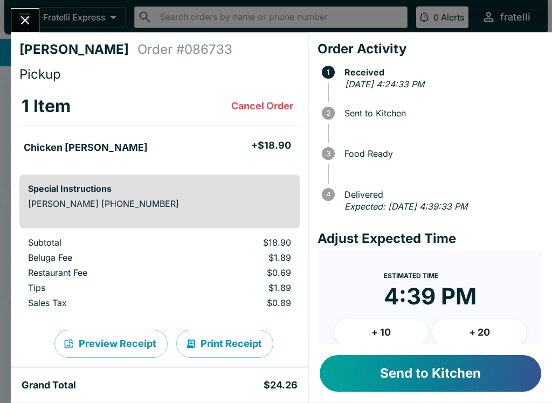  I want to click on span: Sent to Kitchen, so click(441, 113).